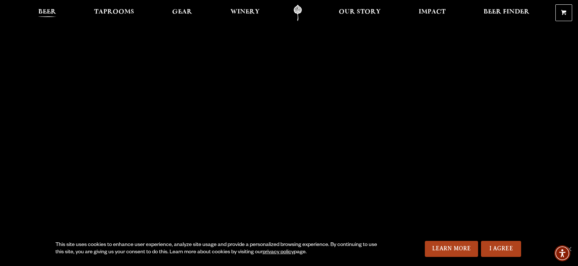  What do you see at coordinates (114, 13) in the screenshot?
I see `a: Taprooms` at bounding box center [114, 13].